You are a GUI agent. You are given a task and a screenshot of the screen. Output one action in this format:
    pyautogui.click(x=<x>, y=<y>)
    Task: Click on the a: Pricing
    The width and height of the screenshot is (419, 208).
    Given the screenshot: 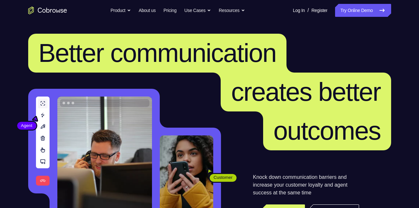 What is the action you would take?
    pyautogui.click(x=170, y=10)
    